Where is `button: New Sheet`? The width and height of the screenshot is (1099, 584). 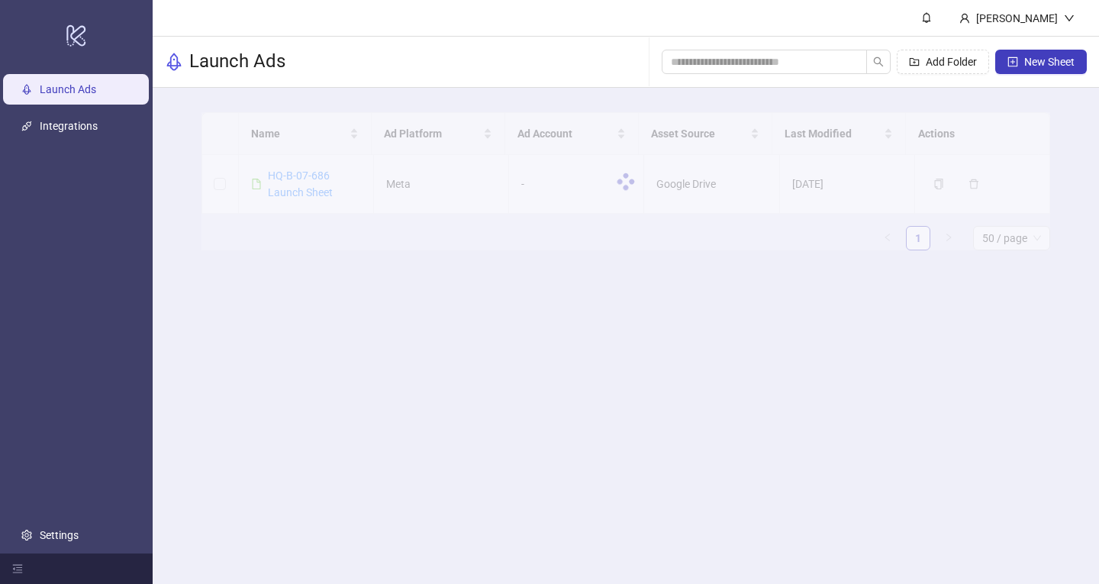
button: New Sheet is located at coordinates (1041, 62).